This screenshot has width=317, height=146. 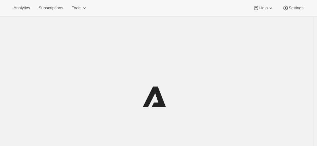 I want to click on button: Help, so click(x=263, y=8).